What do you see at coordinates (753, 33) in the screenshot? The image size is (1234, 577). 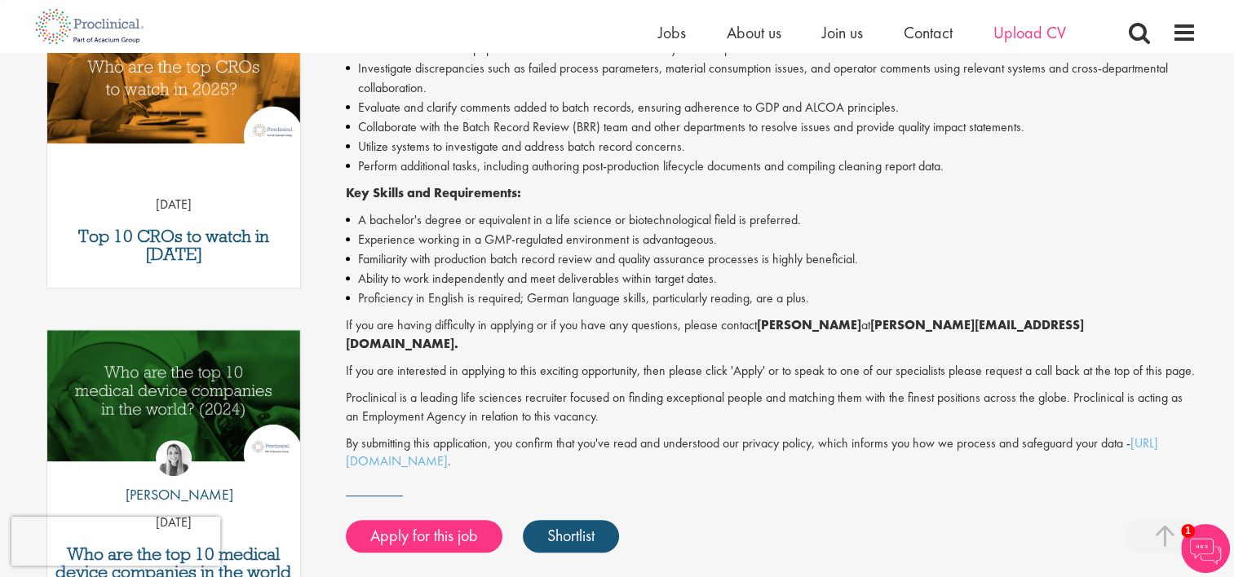 I see `a: About us` at bounding box center [753, 33].